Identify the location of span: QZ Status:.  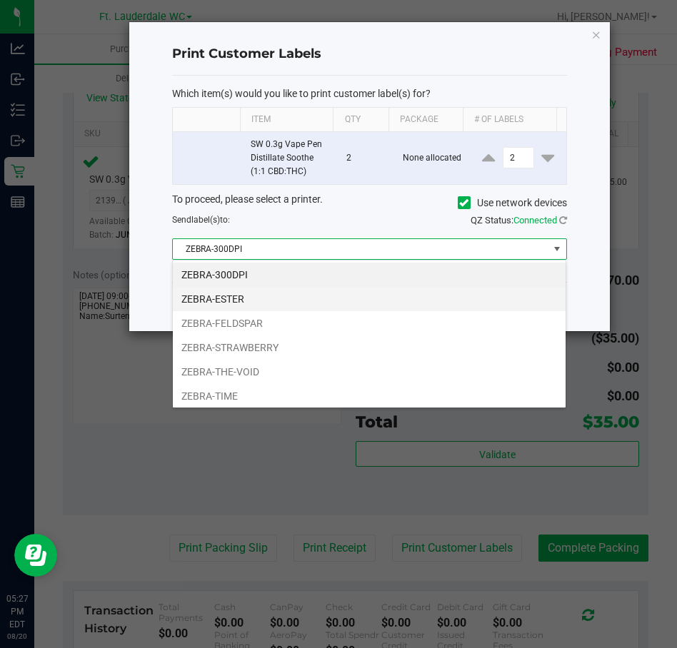
(518, 220).